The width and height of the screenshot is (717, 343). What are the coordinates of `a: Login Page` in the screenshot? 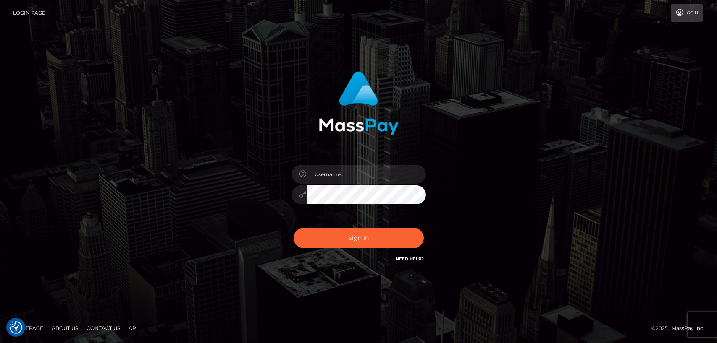 It's located at (29, 13).